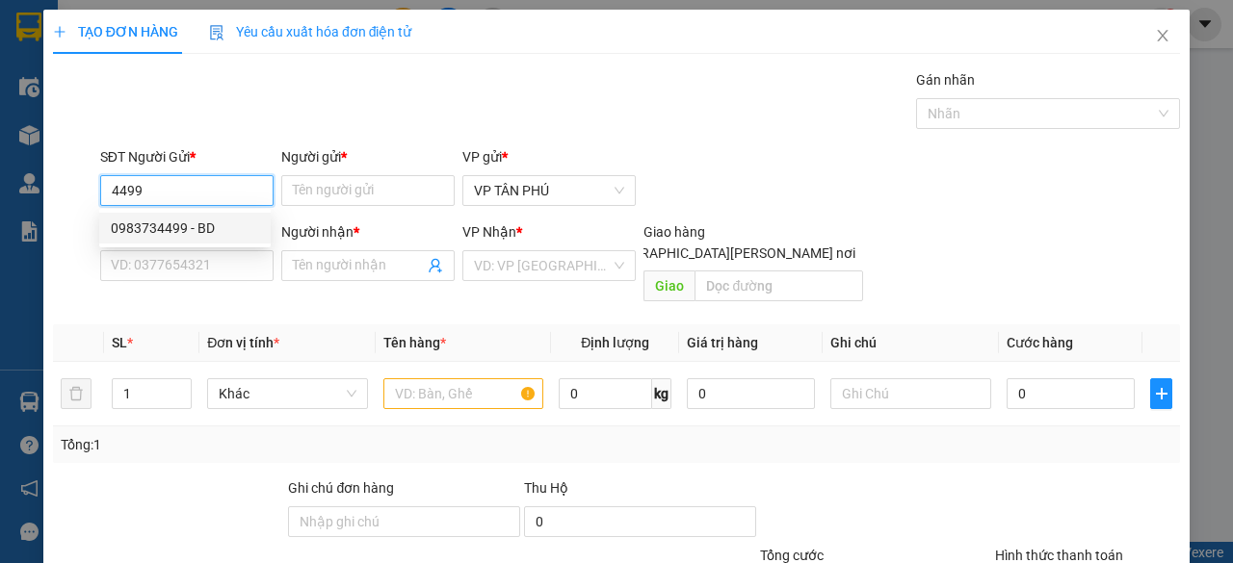 This screenshot has height=563, width=1233. What do you see at coordinates (368, 157) in the screenshot?
I see `div: Người gửi` at bounding box center [368, 157].